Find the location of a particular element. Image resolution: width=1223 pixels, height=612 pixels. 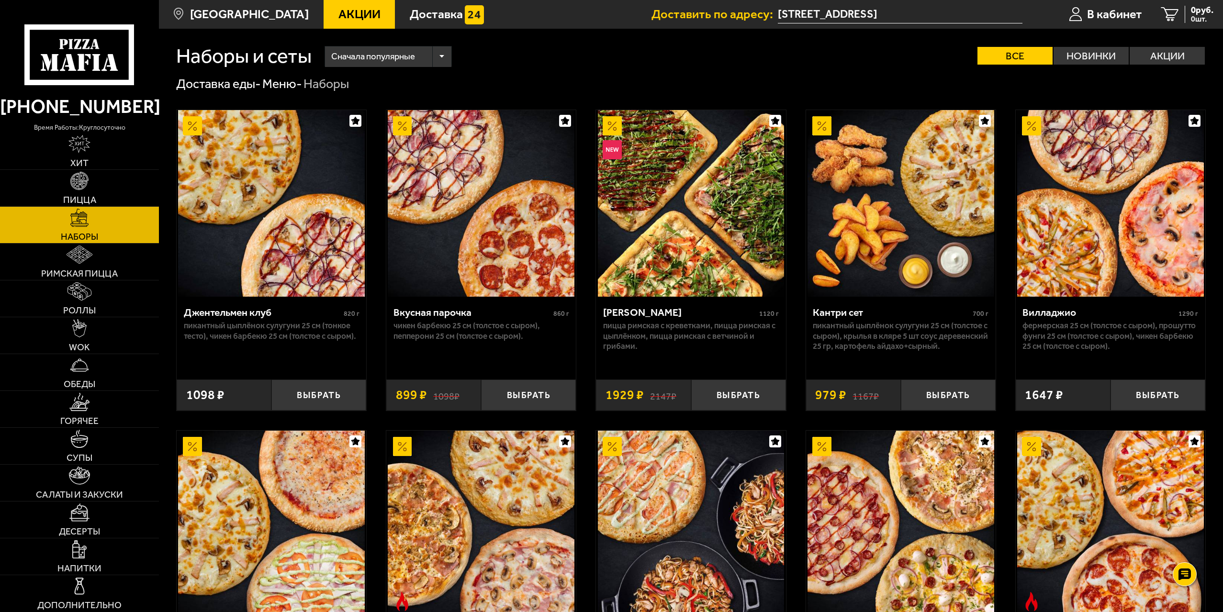

span: 899 ₽ is located at coordinates (411, 395).